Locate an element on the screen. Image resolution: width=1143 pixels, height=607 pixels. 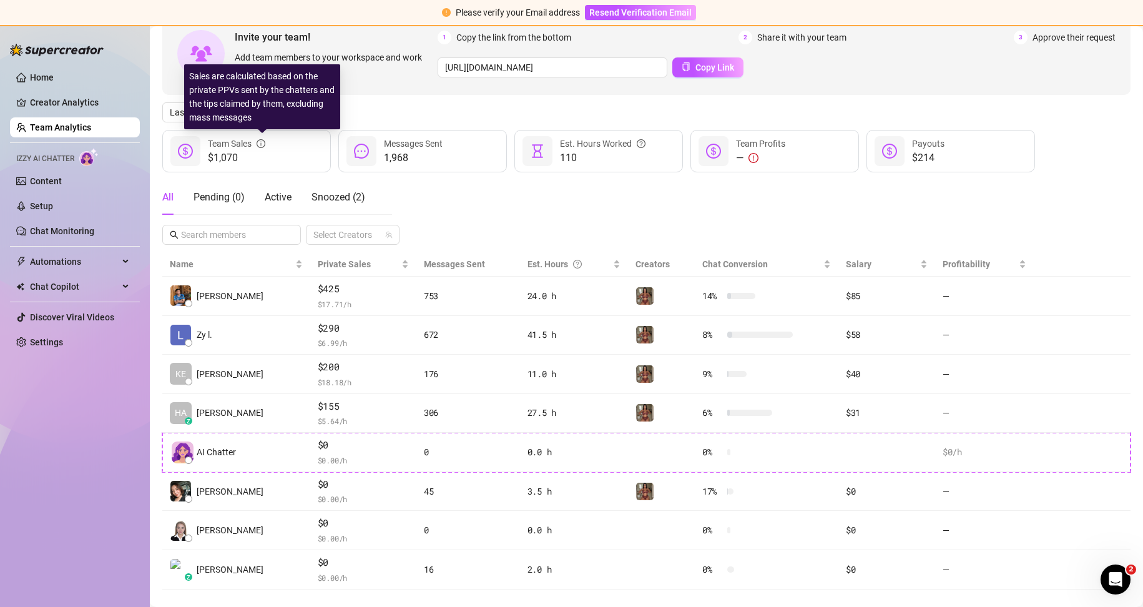
span: Copy the link from the bottom is located at coordinates (514, 37).